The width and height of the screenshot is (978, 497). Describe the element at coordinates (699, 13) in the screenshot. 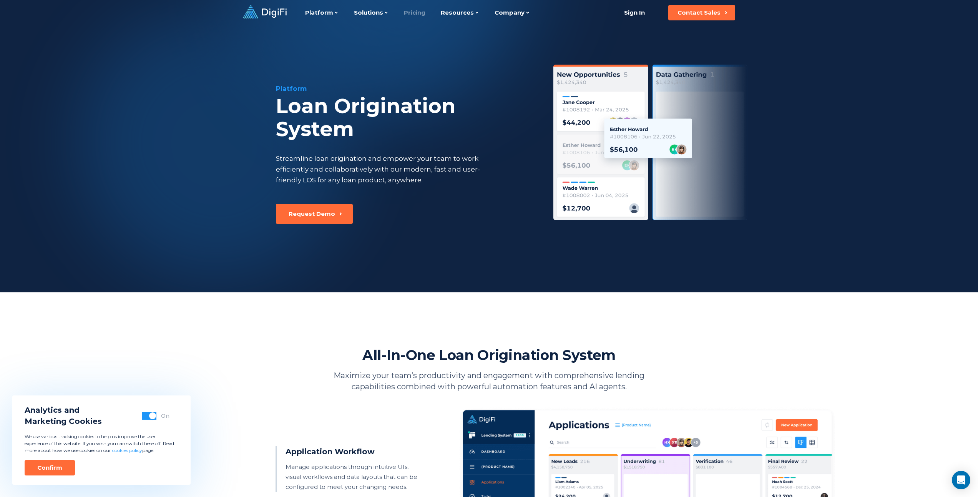

I see `div: Contact Sales` at that location.